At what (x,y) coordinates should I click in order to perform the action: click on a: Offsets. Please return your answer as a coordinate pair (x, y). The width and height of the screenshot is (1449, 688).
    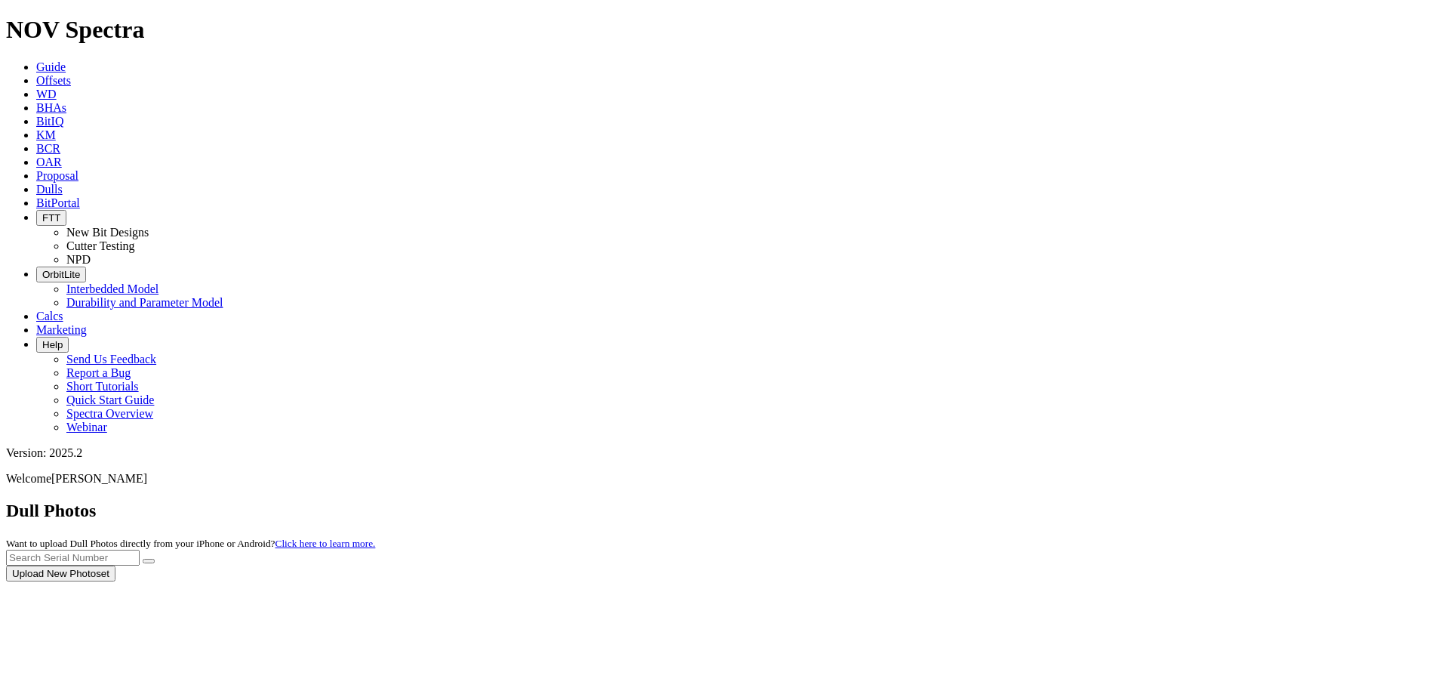
    Looking at the image, I should click on (54, 80).